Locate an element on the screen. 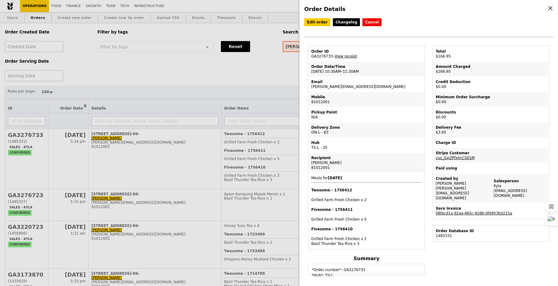 Image resolution: width=558 pixels, height=286 pixels. div: Grilled Farm Fresh Chicken x 2 Basil Thunder Tea Rice x 3 is located at coordinates (367, 237).